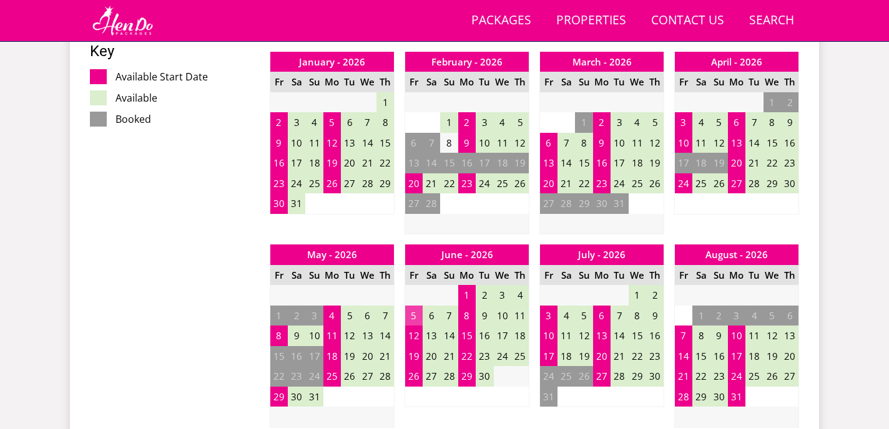 The height and width of the screenshot is (429, 889). Describe the element at coordinates (332, 376) in the screenshot. I see `td: 25` at that location.